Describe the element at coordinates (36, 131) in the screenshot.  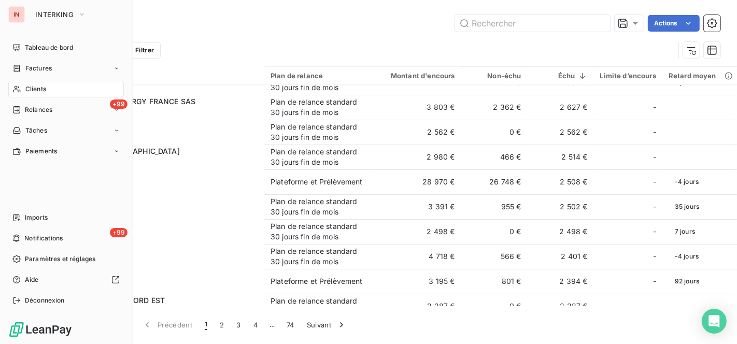
I see `span: Tâches` at that location.